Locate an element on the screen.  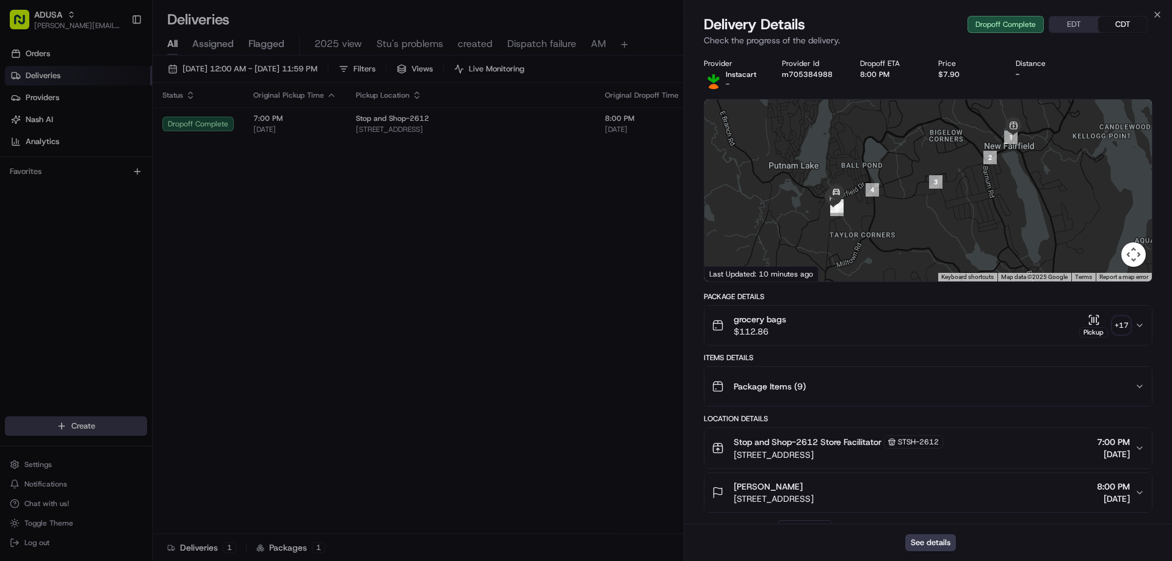
span: Stop and Shop-2612 Store Facilitator is located at coordinates (808, 442).